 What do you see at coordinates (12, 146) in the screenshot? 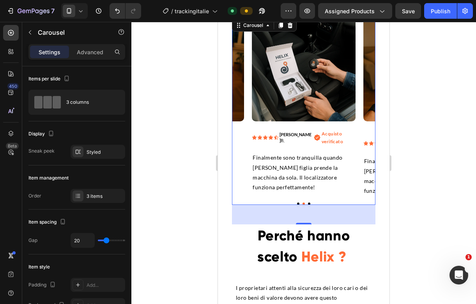
I see `div: Beta` at bounding box center [12, 146].